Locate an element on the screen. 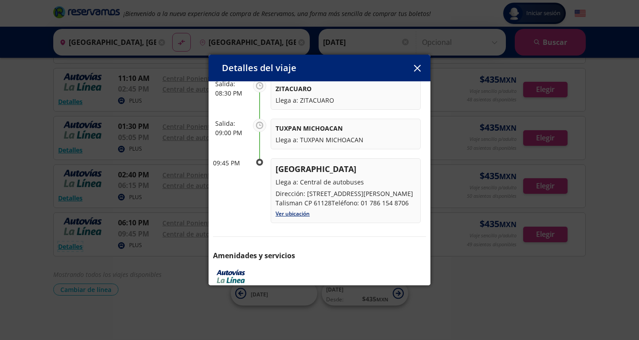 This screenshot has width=639, height=340. p: Llega a: ZITACUARO is located at coordinates (346, 100).